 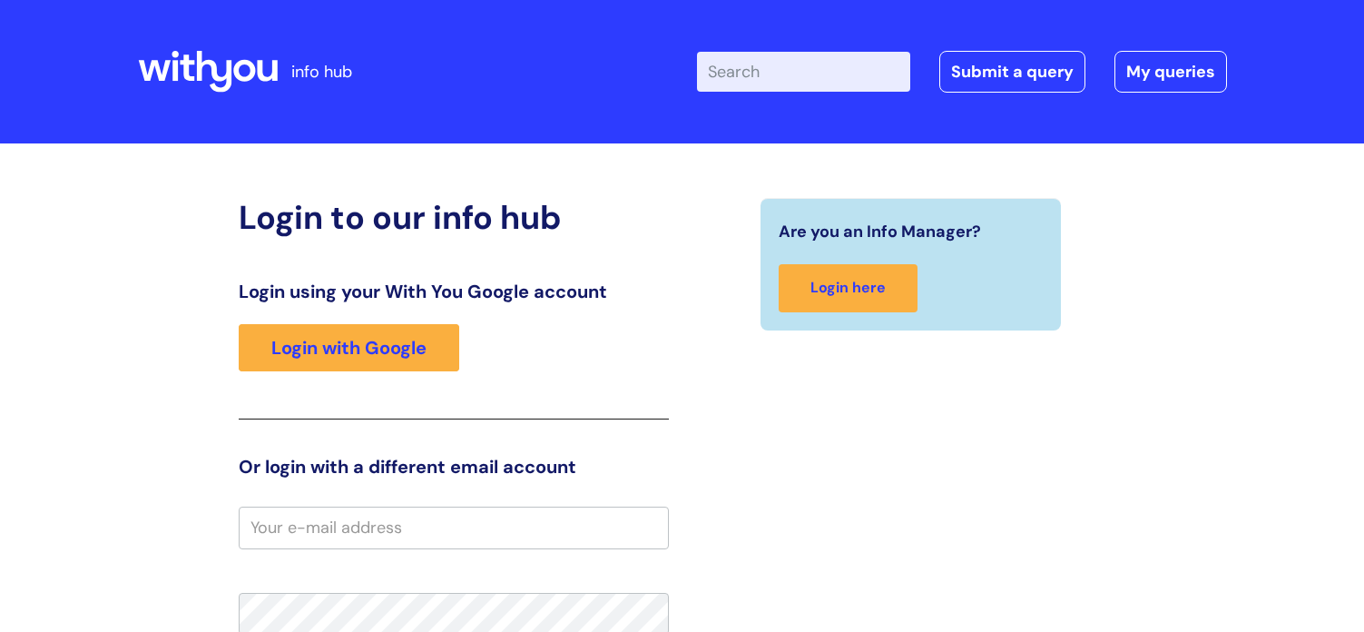 I want to click on a: Submit a query, so click(x=1012, y=72).